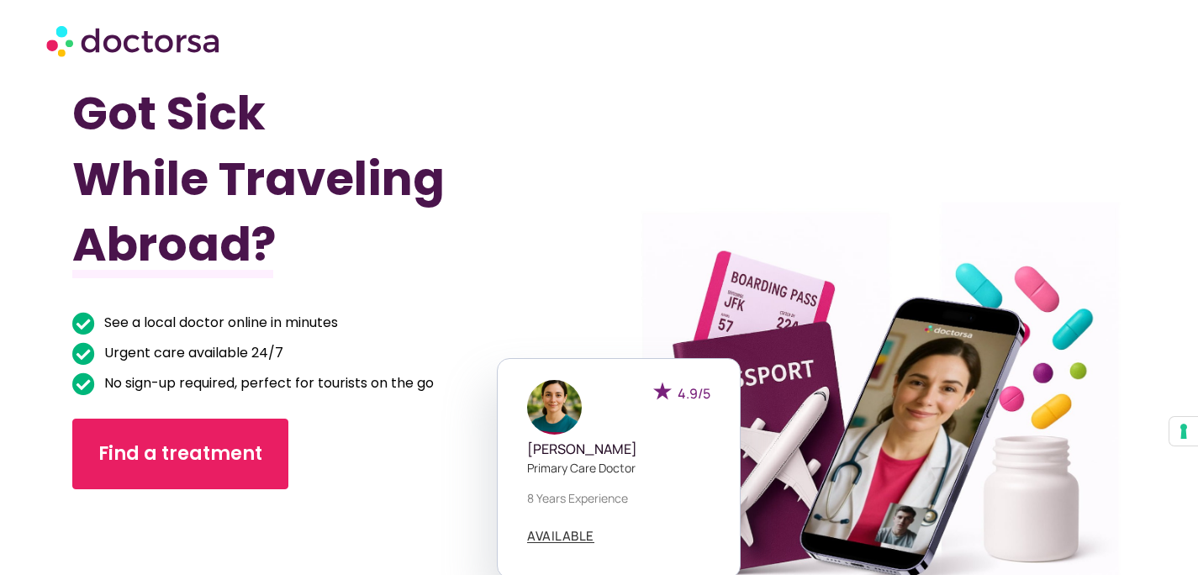  I want to click on button: Your consent preferences for tracking technologies, so click(1184, 431).